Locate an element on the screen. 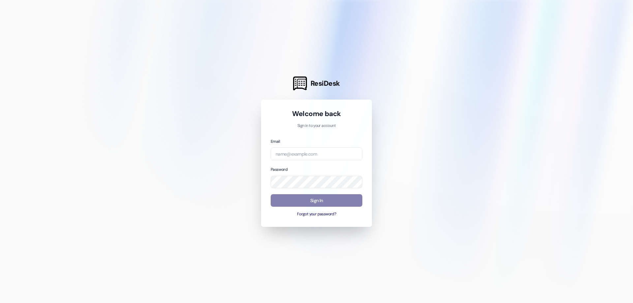  input: name@example.com is located at coordinates (317, 154).